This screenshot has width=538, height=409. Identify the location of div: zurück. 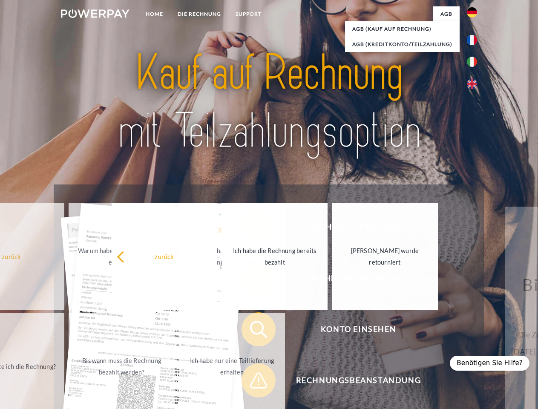
(164, 256).